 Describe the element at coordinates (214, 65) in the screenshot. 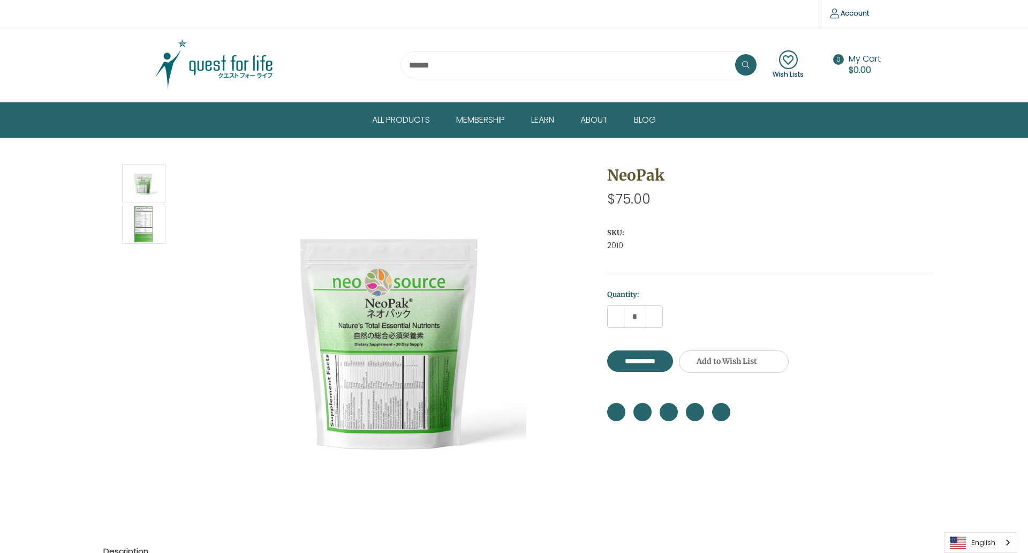

I see `img: Quest Group` at that location.